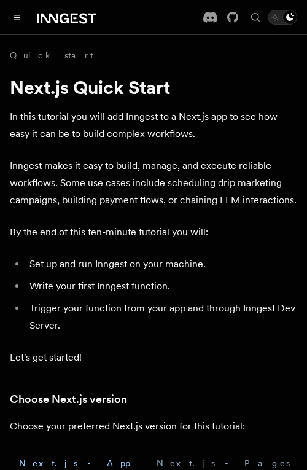 The width and height of the screenshot is (307, 470). I want to click on li: Write your first Inngest function., so click(162, 286).